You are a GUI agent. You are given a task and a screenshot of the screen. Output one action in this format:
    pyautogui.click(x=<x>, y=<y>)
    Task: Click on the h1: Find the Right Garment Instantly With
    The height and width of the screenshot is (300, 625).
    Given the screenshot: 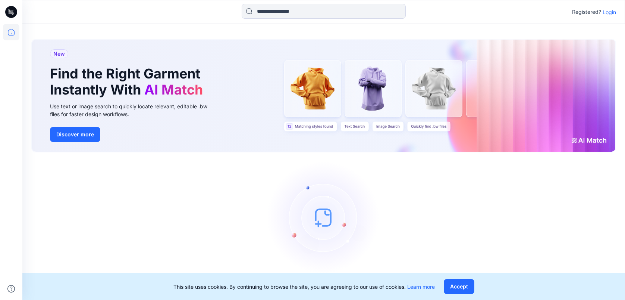 What is the action you would take?
    pyautogui.click(x=128, y=82)
    